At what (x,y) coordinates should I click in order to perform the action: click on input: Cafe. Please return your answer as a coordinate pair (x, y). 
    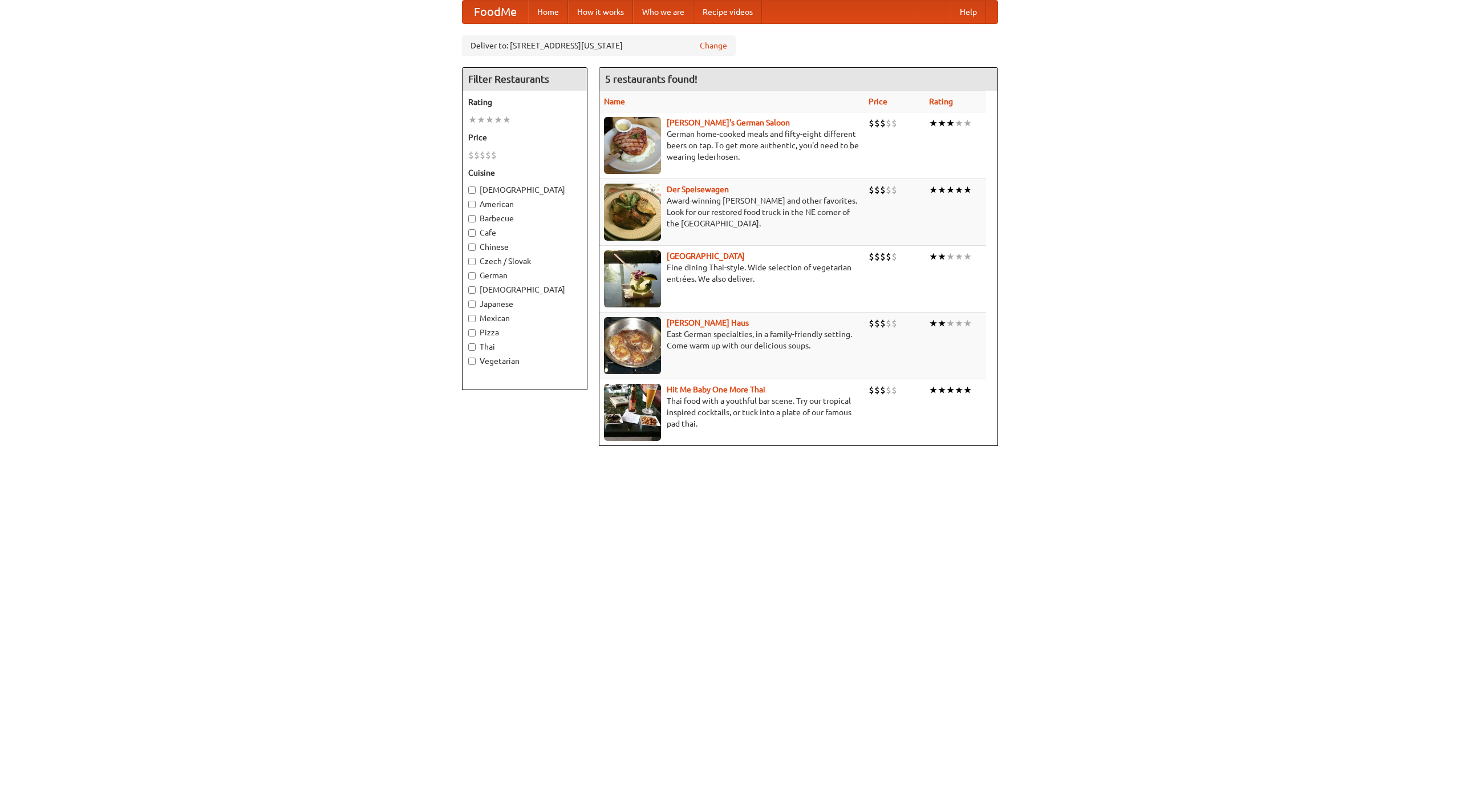
    Looking at the image, I should click on (472, 233).